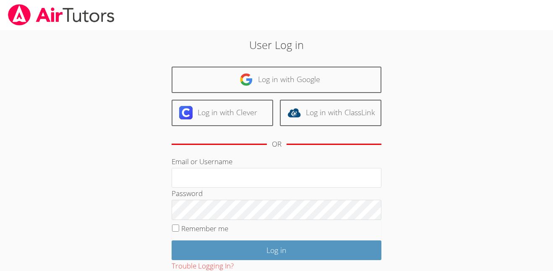  What do you see at coordinates (276, 45) in the screenshot?
I see `h2: User Log in` at bounding box center [276, 45].